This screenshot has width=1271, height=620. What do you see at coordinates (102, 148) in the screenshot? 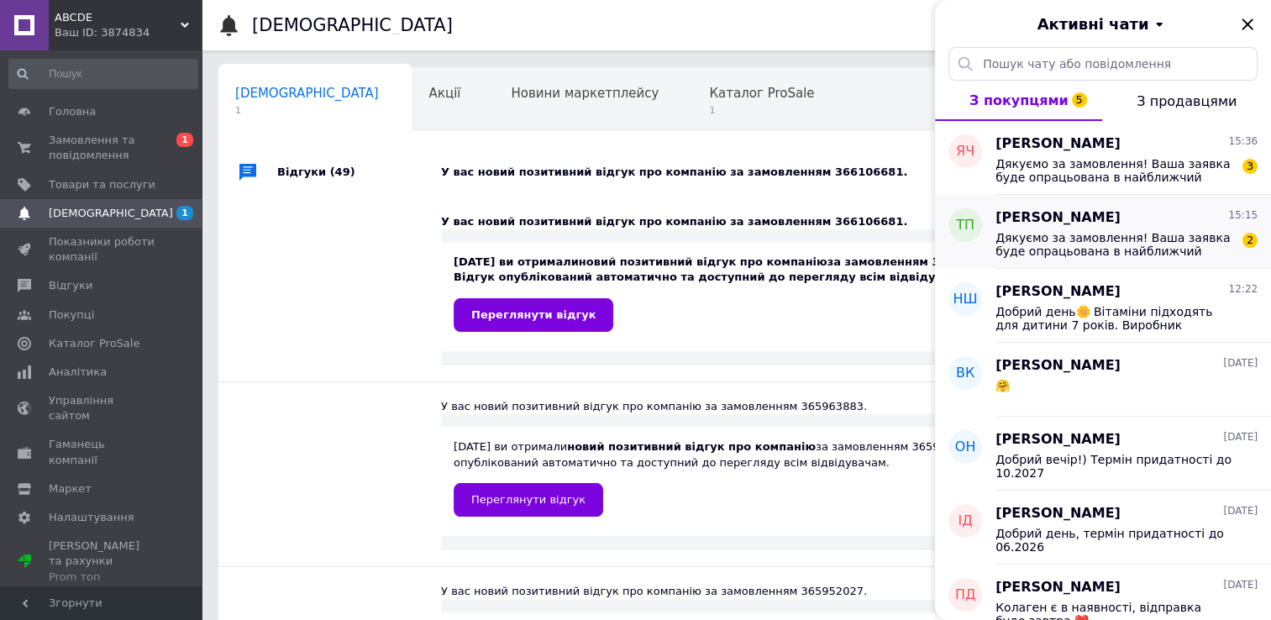
I see `span: Замовлення та повідомлення` at bounding box center [102, 148].